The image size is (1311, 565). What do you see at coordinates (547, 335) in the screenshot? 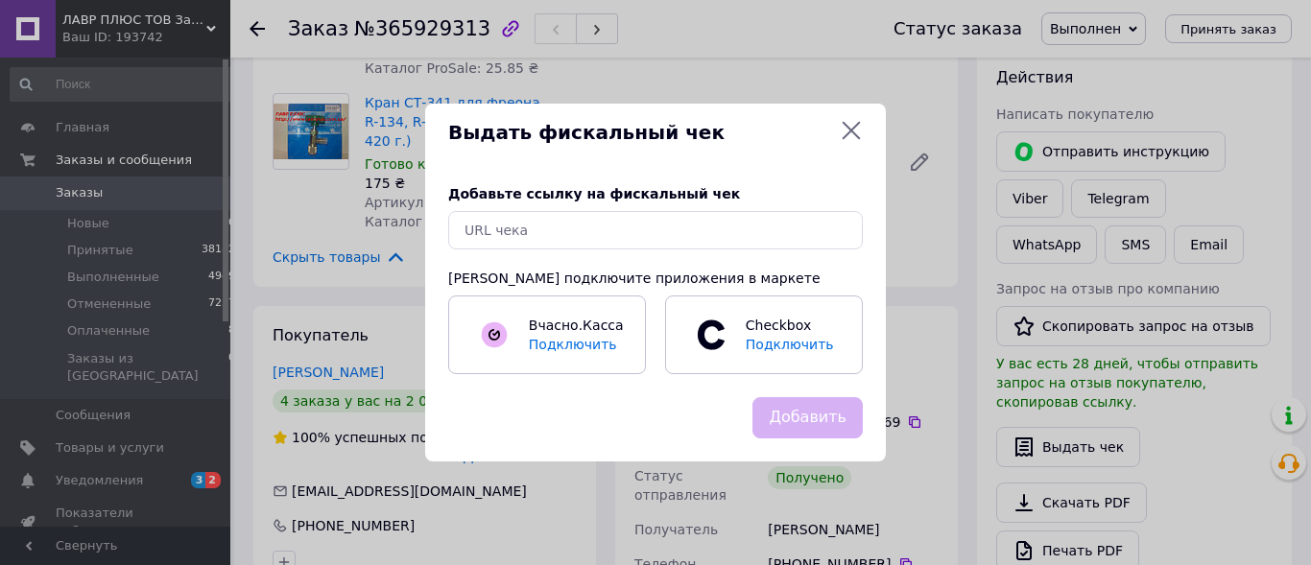
I see `a: Вчасно.КассаПодключить` at bounding box center [547, 335].